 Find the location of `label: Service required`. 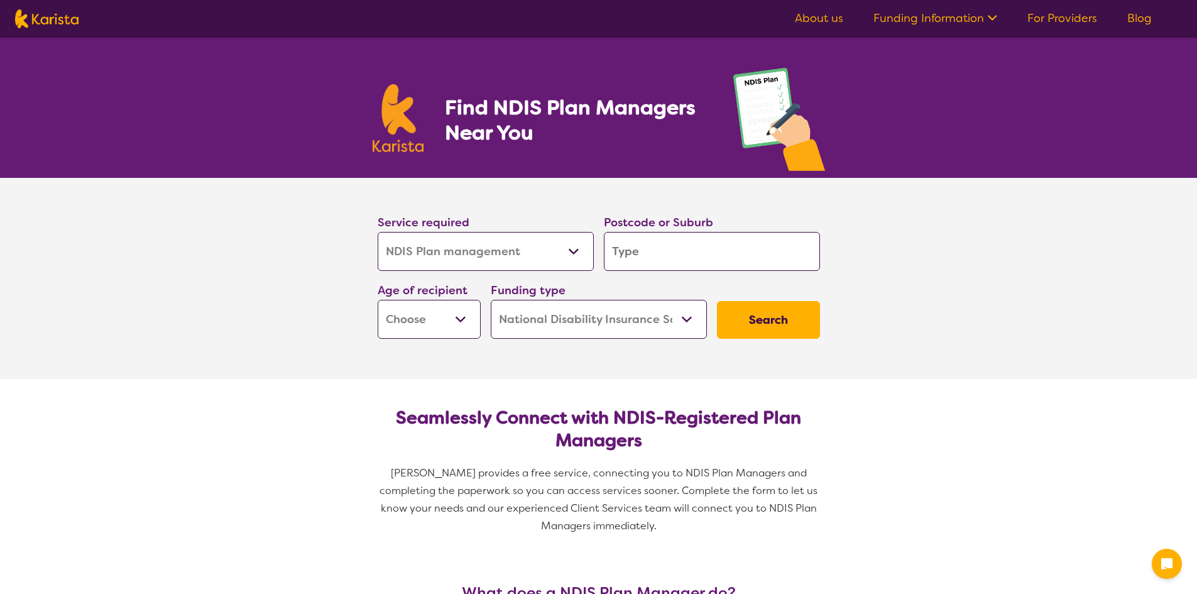

label: Service required is located at coordinates (423, 222).